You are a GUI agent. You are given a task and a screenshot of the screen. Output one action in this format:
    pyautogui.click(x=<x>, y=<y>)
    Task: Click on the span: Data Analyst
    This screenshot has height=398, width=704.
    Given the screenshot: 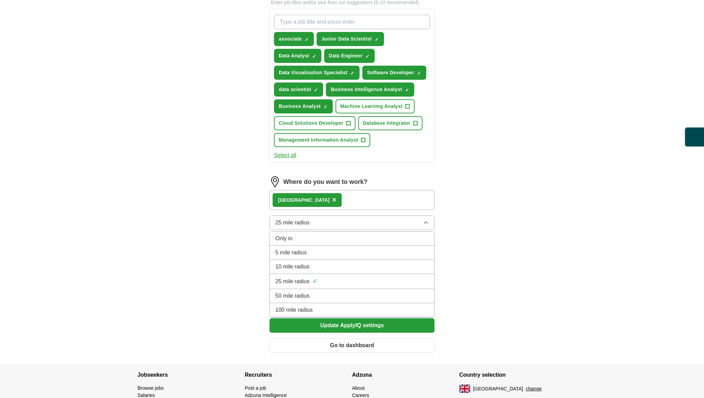 What is the action you would take?
    pyautogui.click(x=294, y=56)
    